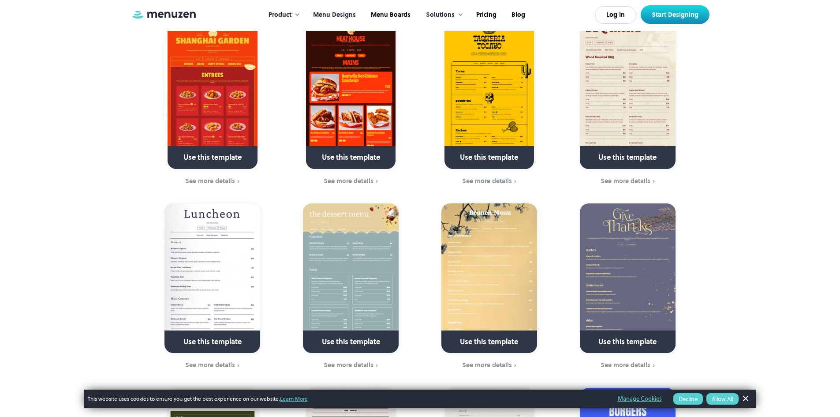 Image resolution: width=840 pixels, height=417 pixels. Describe the element at coordinates (746, 399) in the screenshot. I see `a: Dismiss Banner` at that location.